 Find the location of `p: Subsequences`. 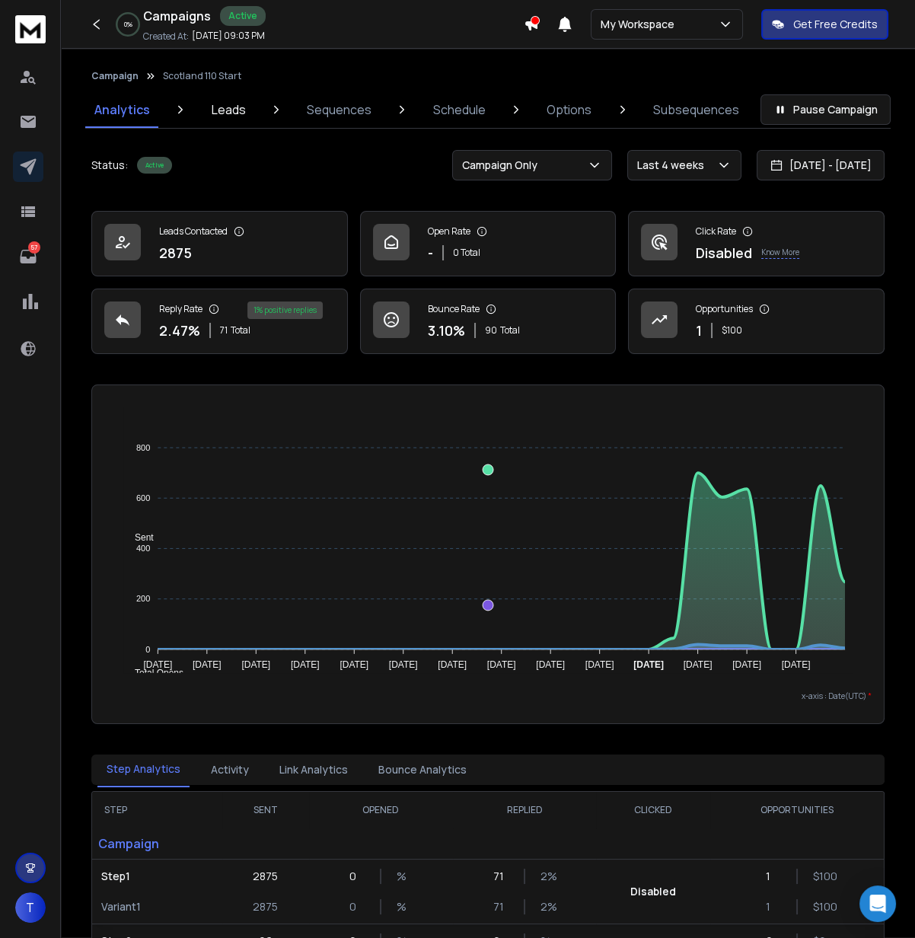

p: Subsequences is located at coordinates (696, 110).